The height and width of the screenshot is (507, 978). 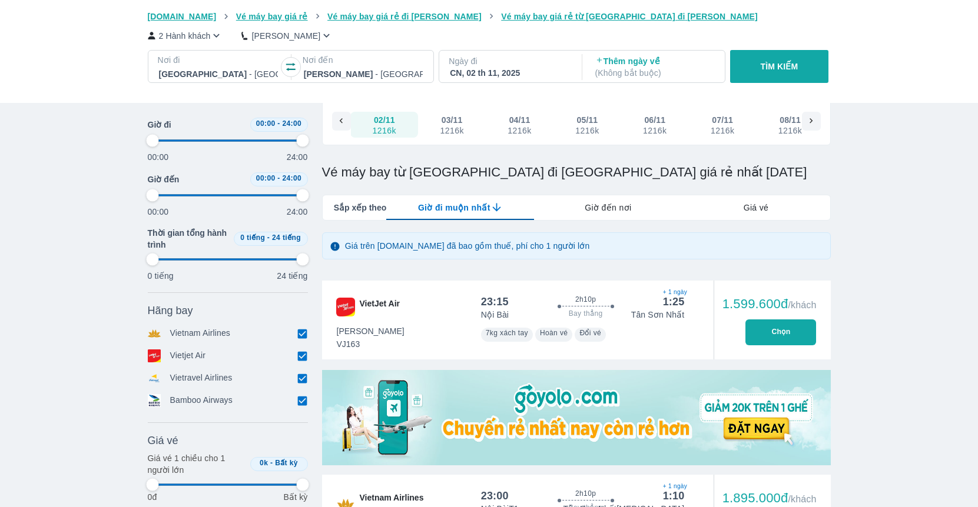 What do you see at coordinates (345, 307) in the screenshot?
I see `img: VJ` at bounding box center [345, 307].